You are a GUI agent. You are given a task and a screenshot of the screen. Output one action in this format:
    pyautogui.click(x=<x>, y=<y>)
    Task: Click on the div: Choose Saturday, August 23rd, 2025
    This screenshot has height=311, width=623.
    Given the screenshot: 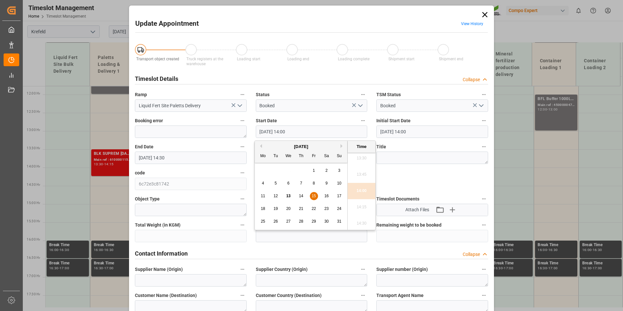 What is the action you would take?
    pyautogui.click(x=327, y=209)
    